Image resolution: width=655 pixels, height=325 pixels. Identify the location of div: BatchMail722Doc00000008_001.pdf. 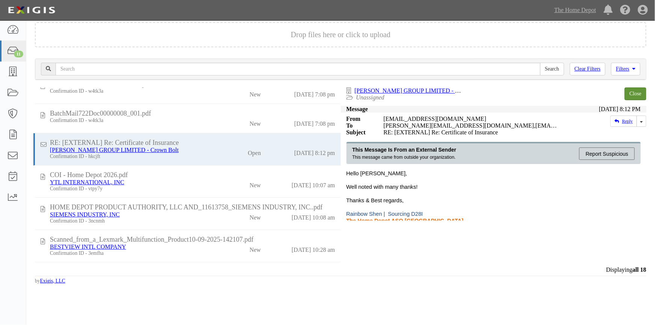
(193, 113).